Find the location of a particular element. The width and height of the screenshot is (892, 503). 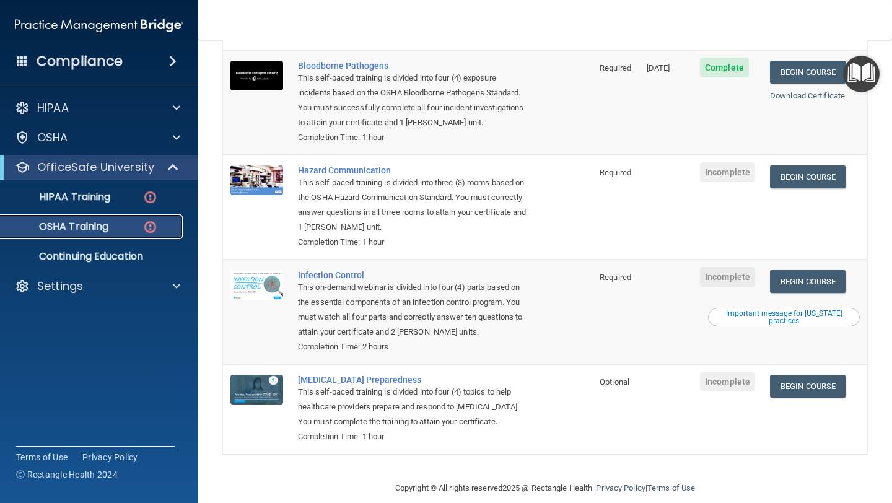

div: This self-paced training is divided into four (4) topics to help healthcare providers prepare and... is located at coordinates (414, 407).